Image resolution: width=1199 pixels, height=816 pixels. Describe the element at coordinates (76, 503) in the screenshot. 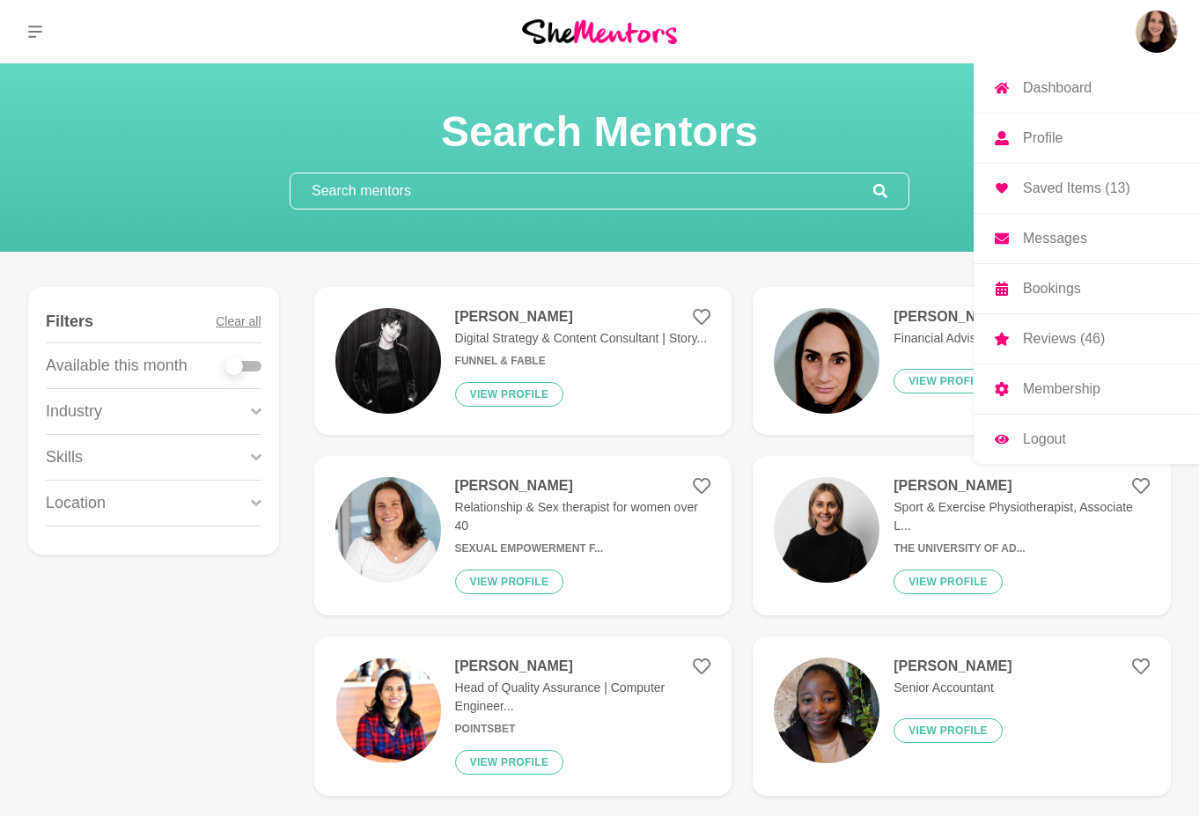

I see `p: Location` at that location.